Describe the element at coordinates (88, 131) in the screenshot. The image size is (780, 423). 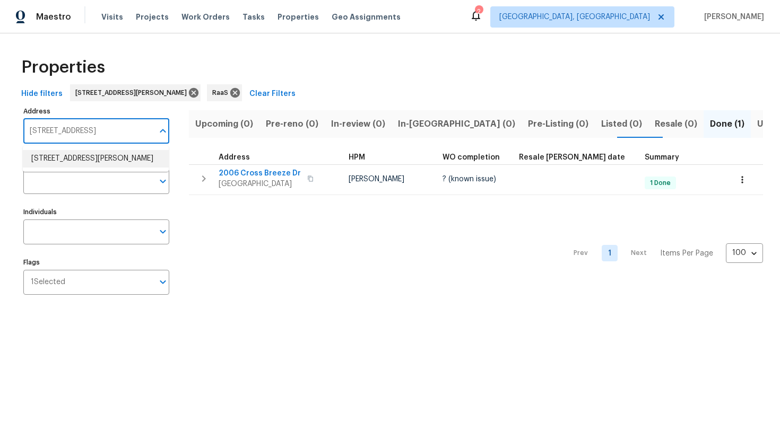
I see `input: Search ...` at that location.